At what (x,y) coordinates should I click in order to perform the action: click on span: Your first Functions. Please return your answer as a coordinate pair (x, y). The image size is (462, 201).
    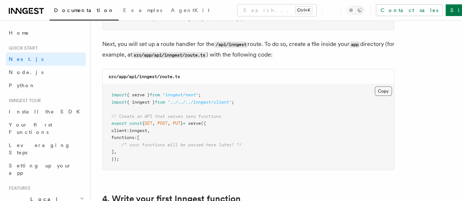
    Looking at the image, I should click on (30, 129).